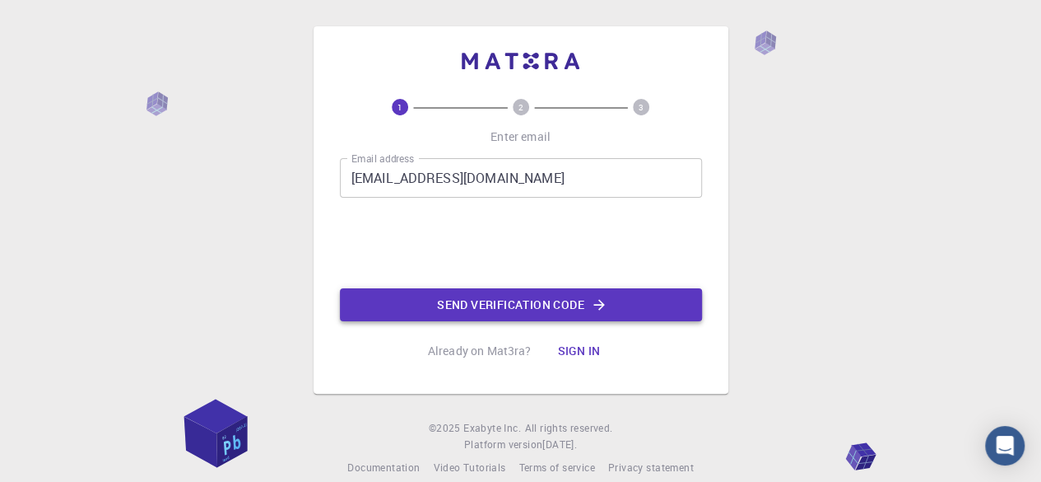 The image size is (1041, 482). Describe the element at coordinates (384, 468) in the screenshot. I see `a: Documentation` at that location.